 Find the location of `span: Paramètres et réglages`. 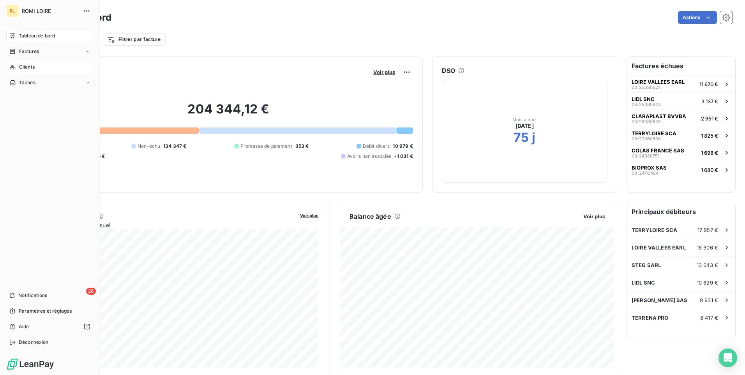

span: Paramètres et réglages is located at coordinates (45, 311).